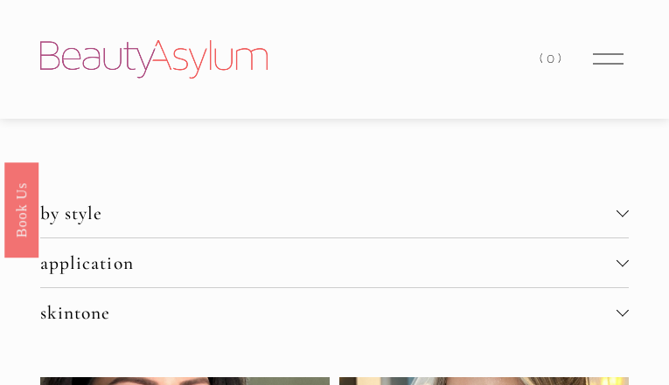  Describe the element at coordinates (21, 209) in the screenshot. I see `a: Book Us` at that location.